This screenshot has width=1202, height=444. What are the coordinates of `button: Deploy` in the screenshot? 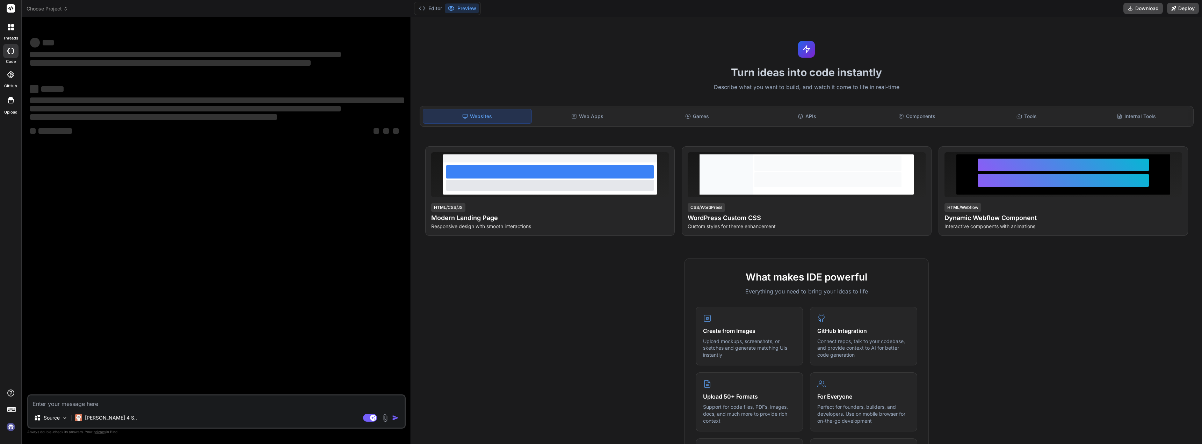 It's located at (1182, 8).